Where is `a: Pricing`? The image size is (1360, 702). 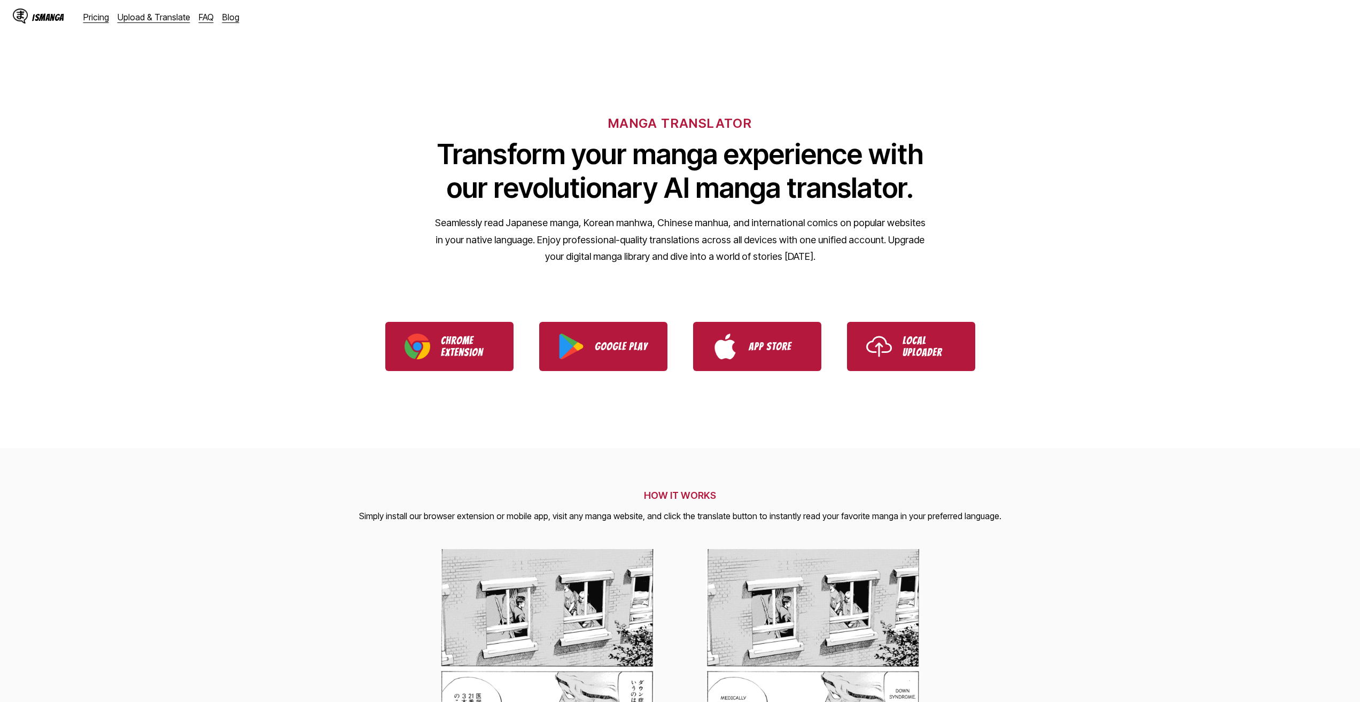 a: Pricing is located at coordinates (96, 17).